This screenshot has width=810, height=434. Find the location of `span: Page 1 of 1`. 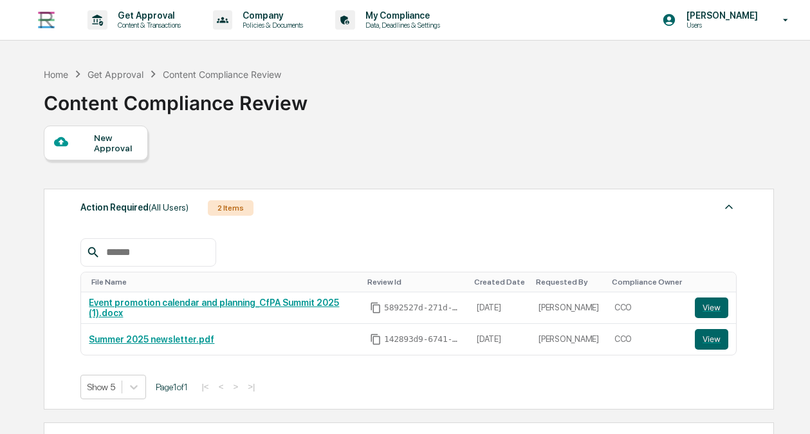

span: Page 1 of 1 is located at coordinates (172, 387).